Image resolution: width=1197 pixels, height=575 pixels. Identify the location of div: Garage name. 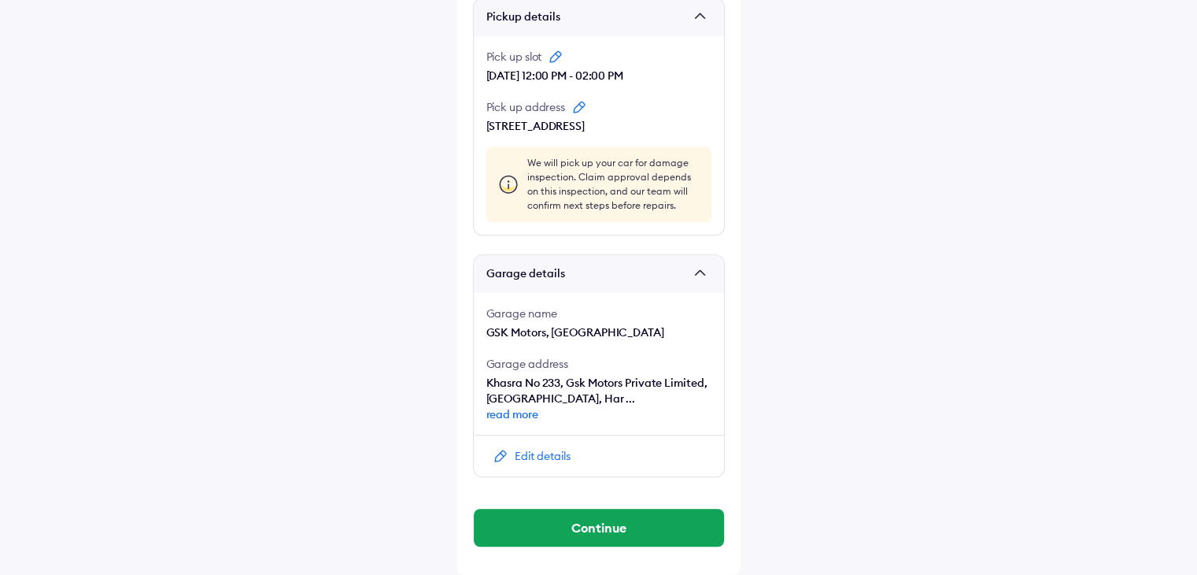
(599, 313).